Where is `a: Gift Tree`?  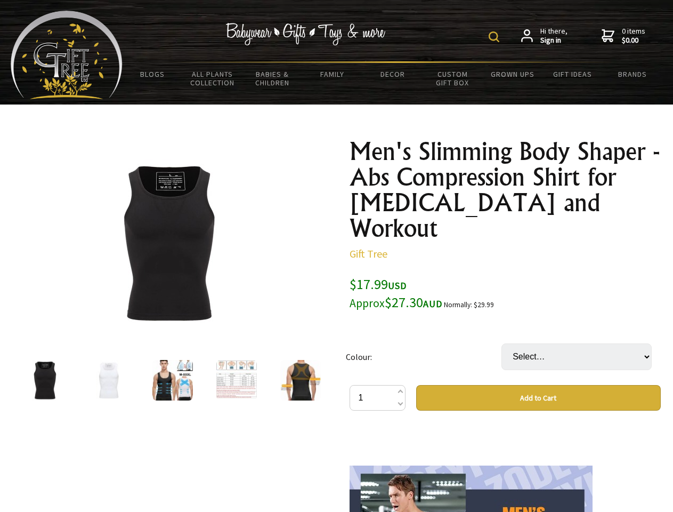
a: Gift Tree is located at coordinates (368, 253).